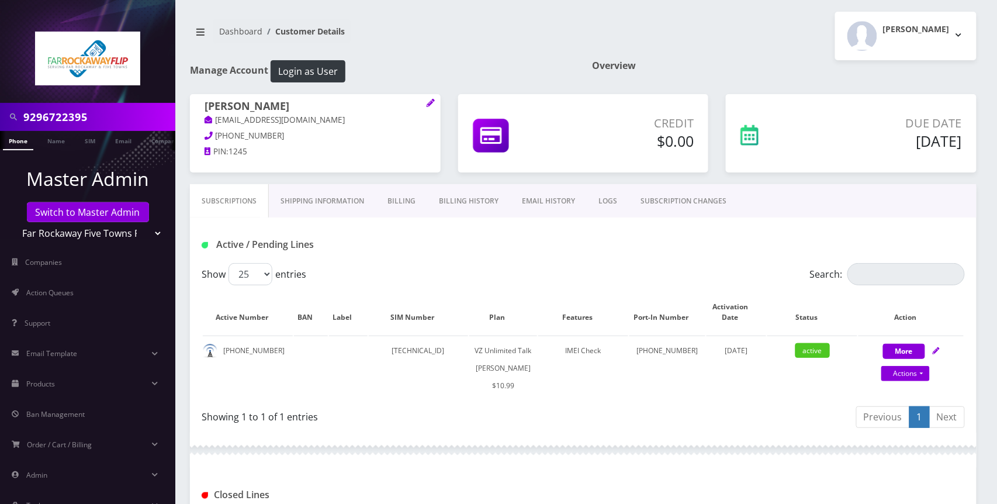  What do you see at coordinates (812, 312) in the screenshot?
I see `th: Status: activate to sort column ascending` at bounding box center [812, 312].